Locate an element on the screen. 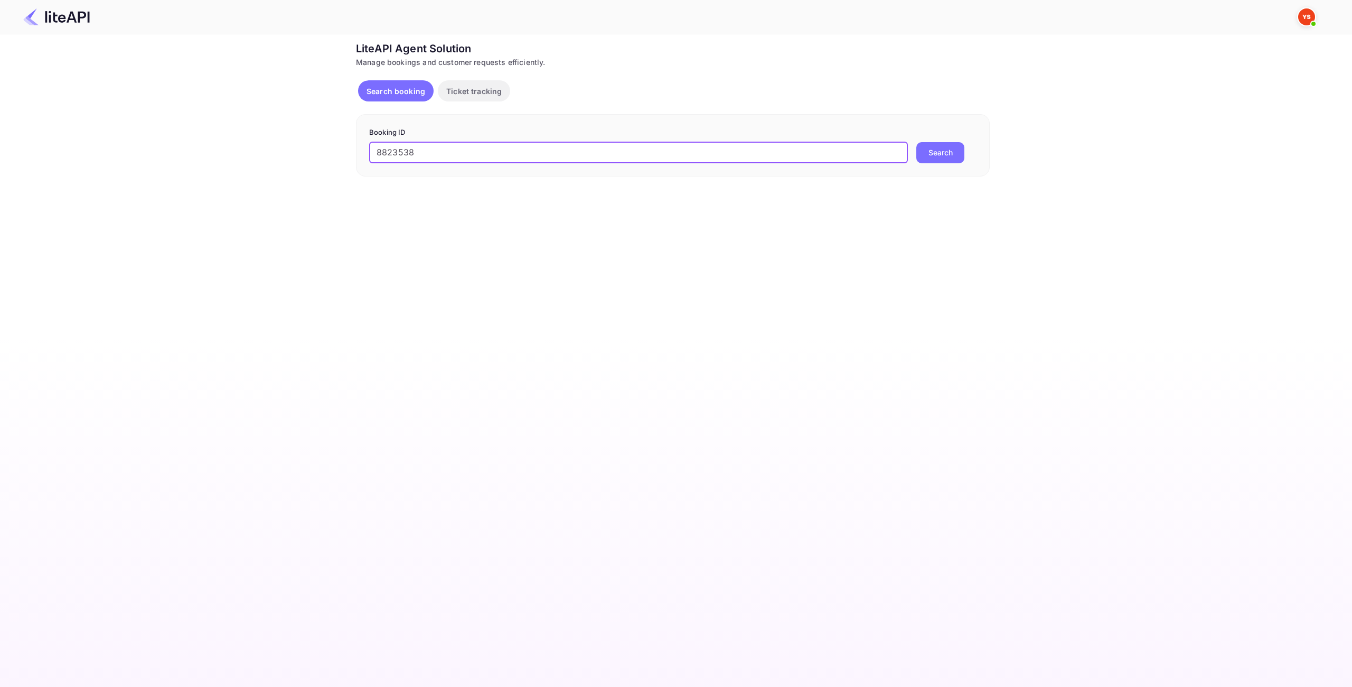  button: Search is located at coordinates (940, 153).